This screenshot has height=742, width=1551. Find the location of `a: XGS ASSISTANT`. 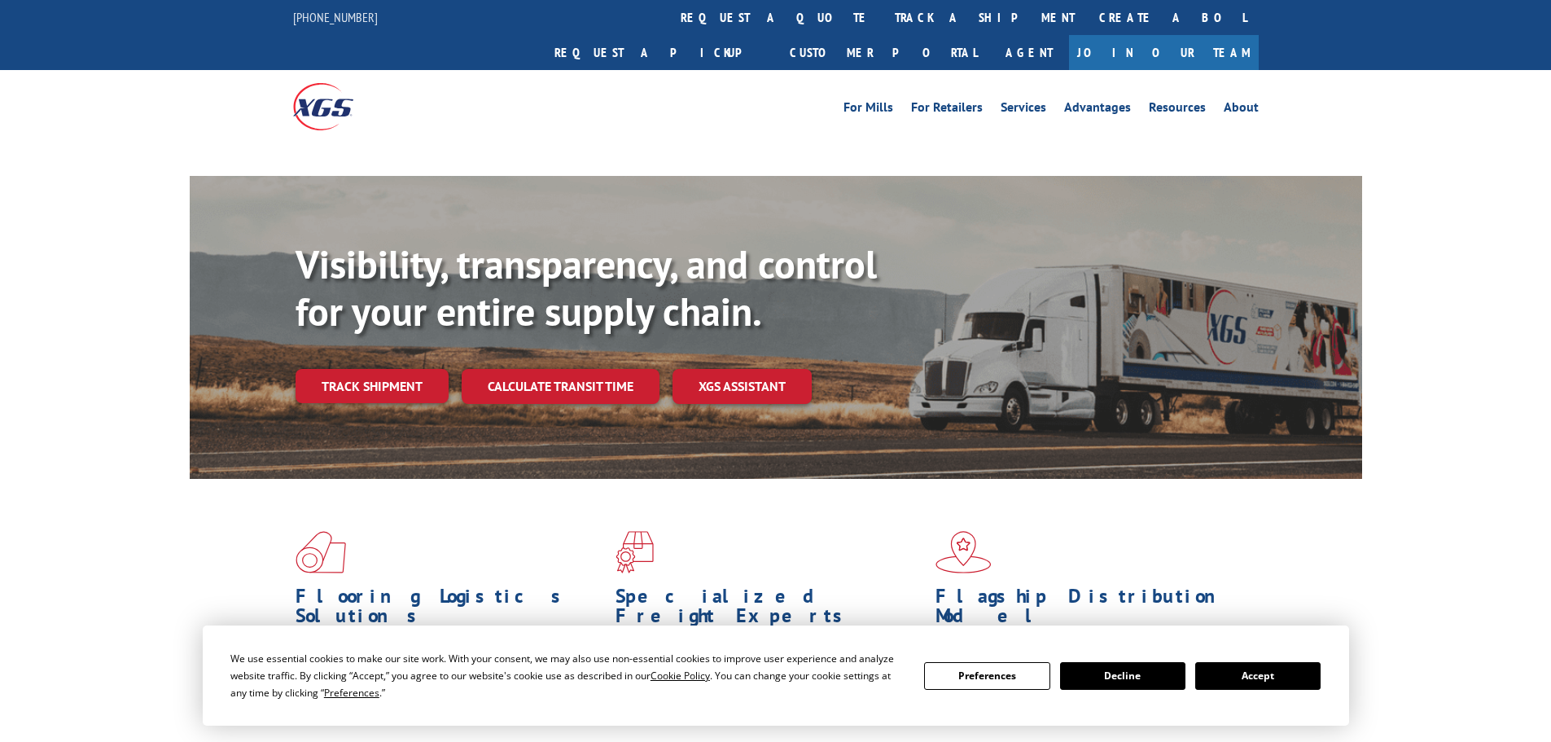

a: XGS ASSISTANT is located at coordinates (742, 386).